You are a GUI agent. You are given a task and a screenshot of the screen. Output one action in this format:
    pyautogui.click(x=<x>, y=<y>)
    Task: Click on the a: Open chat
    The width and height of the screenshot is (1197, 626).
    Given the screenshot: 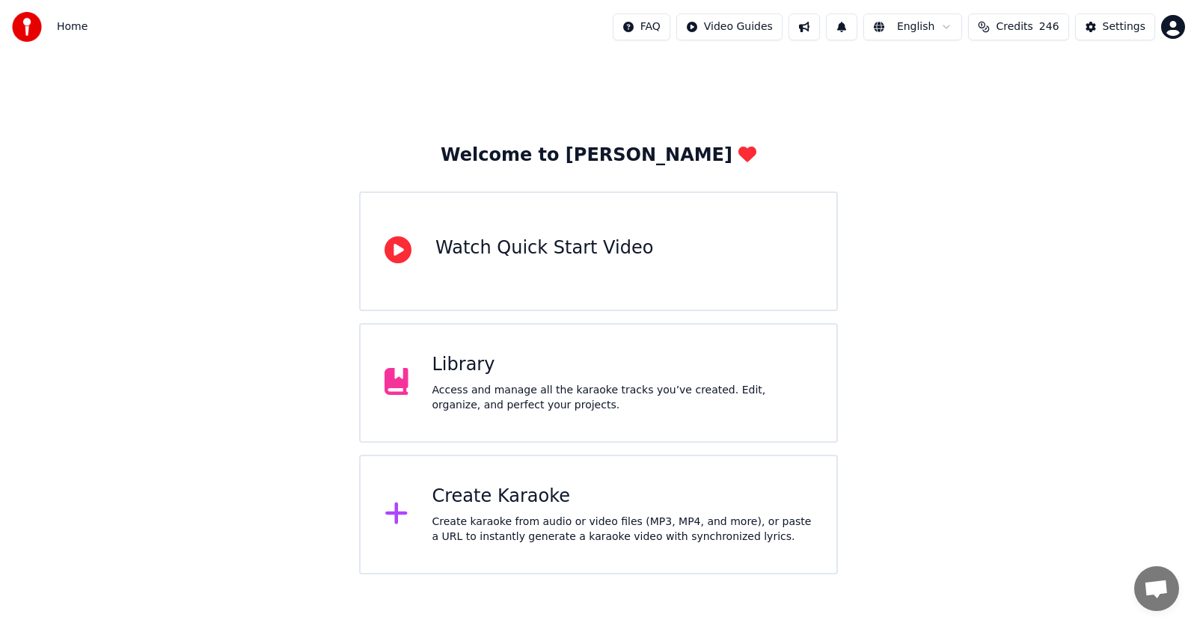 What is the action you would take?
    pyautogui.click(x=1157, y=589)
    